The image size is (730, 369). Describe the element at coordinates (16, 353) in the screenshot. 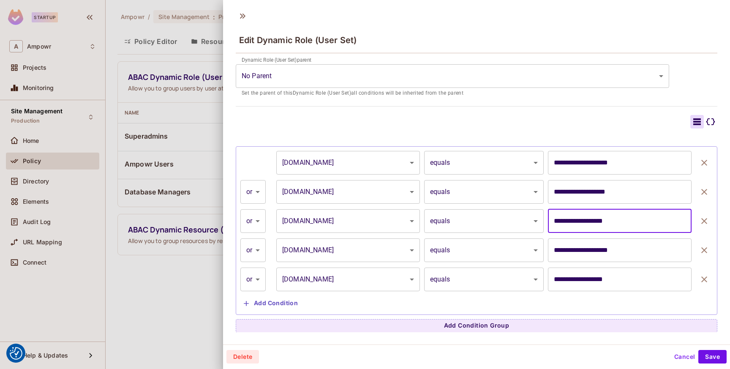

I see `button: Consent Preferences` at that location.